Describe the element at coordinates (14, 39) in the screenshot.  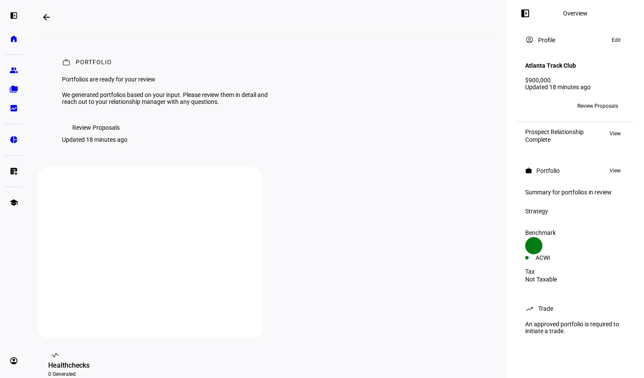
I see `eth-mat-symbol: home` at that location.